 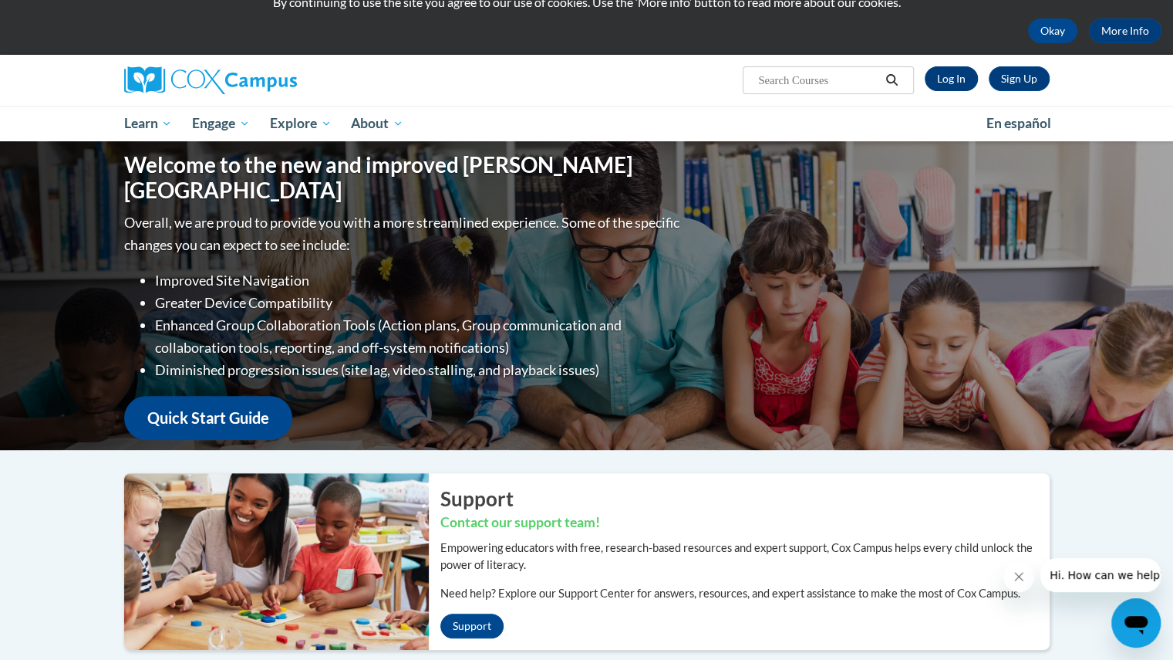 I want to click on p: Need help? Explore our Support Center for answers, resources, and expert assistance to make the m..., so click(x=745, y=593).